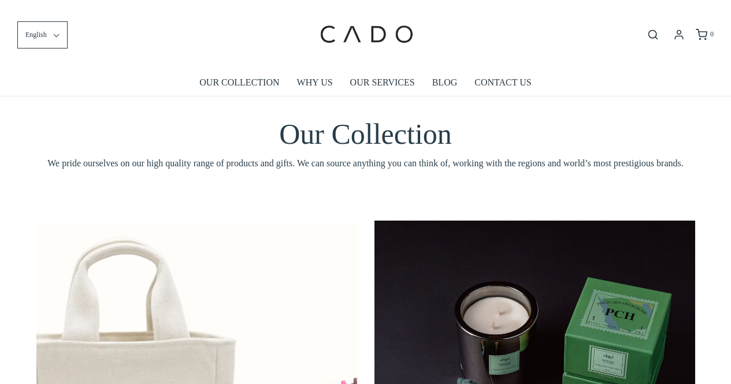 The width and height of the screenshot is (731, 384). What do you see at coordinates (382, 83) in the screenshot?
I see `a: OUR SERVICES` at bounding box center [382, 83].